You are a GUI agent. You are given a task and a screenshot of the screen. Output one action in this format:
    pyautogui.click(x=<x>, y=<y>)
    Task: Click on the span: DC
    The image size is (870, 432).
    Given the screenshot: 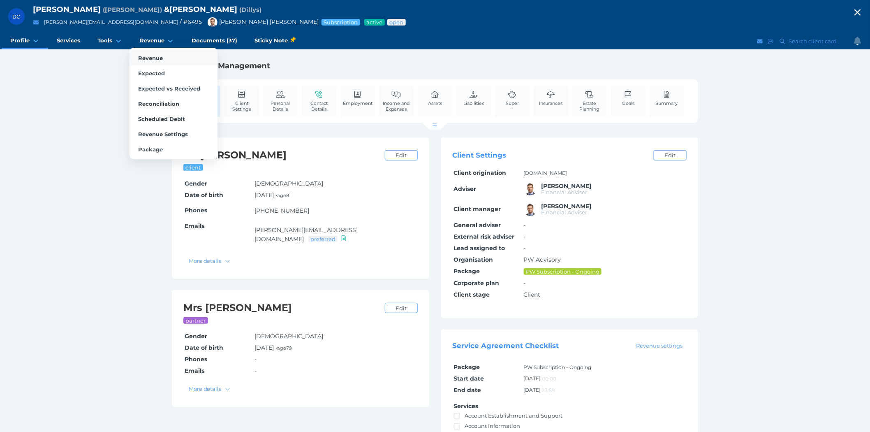 What is the action you would take?
    pyautogui.click(x=16, y=16)
    